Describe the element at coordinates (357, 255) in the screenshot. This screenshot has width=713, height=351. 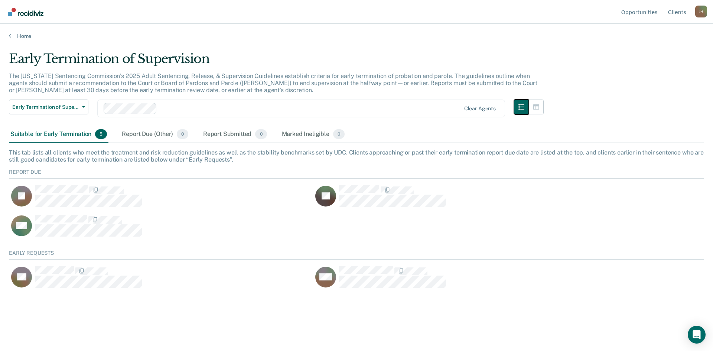
I see `div: Early Requests` at that location.